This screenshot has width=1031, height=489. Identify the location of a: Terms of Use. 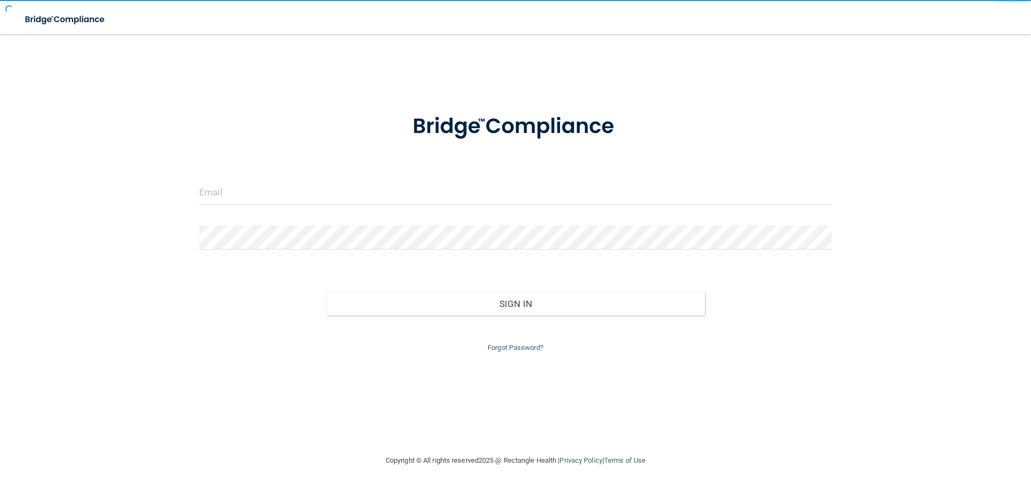
(624, 460).